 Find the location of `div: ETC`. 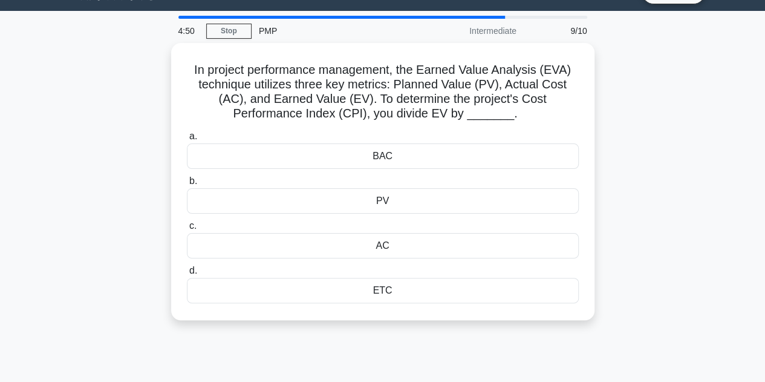

div: ETC is located at coordinates (383, 290).